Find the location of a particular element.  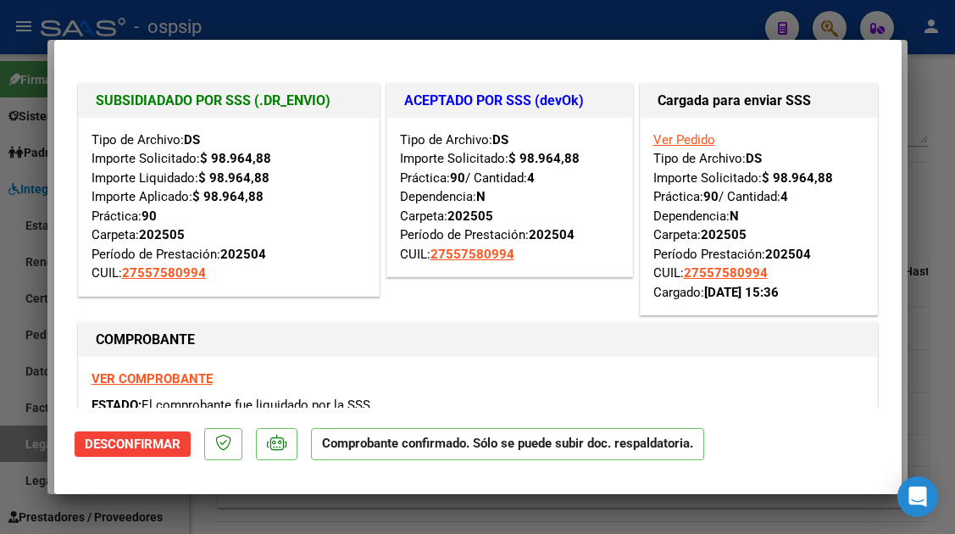

h1: ACEPTADO POR SSS (devOk) is located at coordinates (509, 101).